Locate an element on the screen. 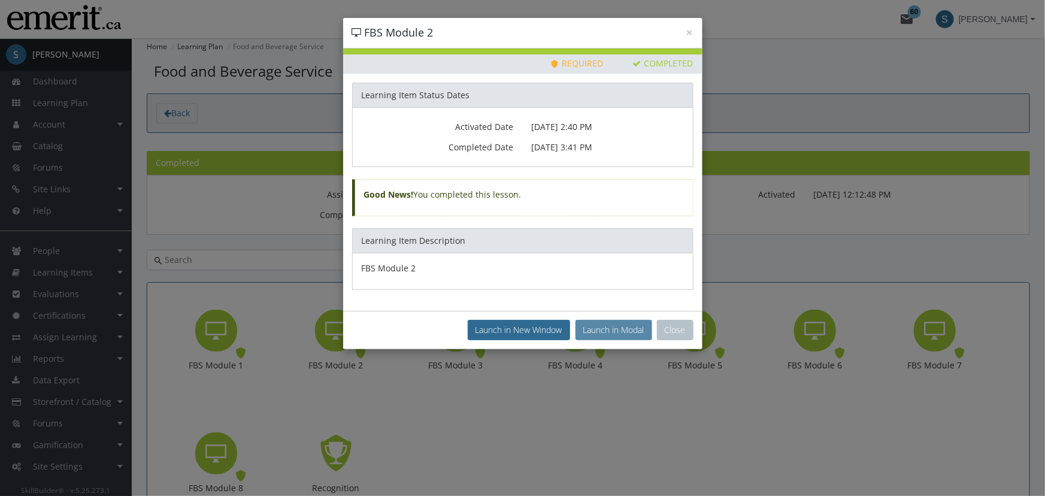 This screenshot has width=1045, height=496. span: Completed is located at coordinates (663, 63).